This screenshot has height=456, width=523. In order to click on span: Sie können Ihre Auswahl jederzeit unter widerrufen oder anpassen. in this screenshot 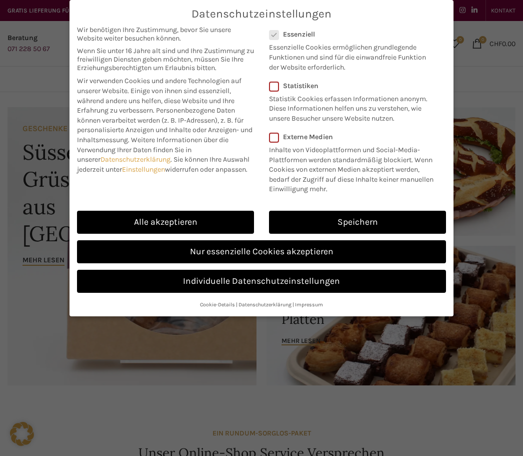, I will do `click(163, 164)`.